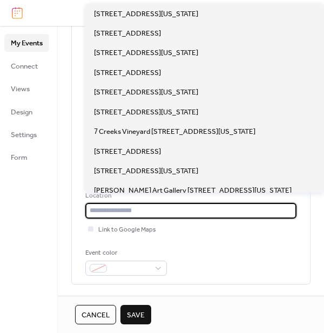 The width and height of the screenshot is (324, 333). I want to click on a: Form, so click(26, 157).